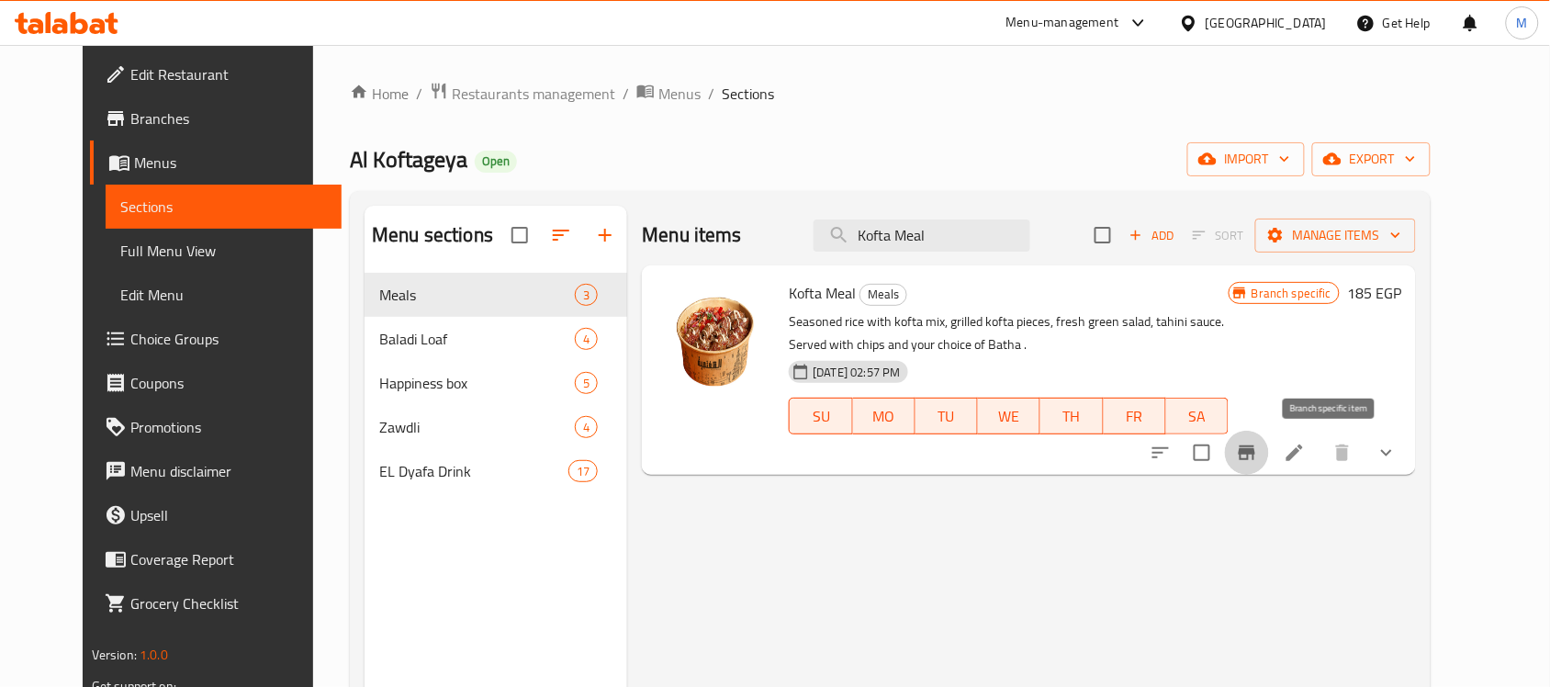  Describe the element at coordinates (229, 515) in the screenshot. I see `span: Upsell` at that location.